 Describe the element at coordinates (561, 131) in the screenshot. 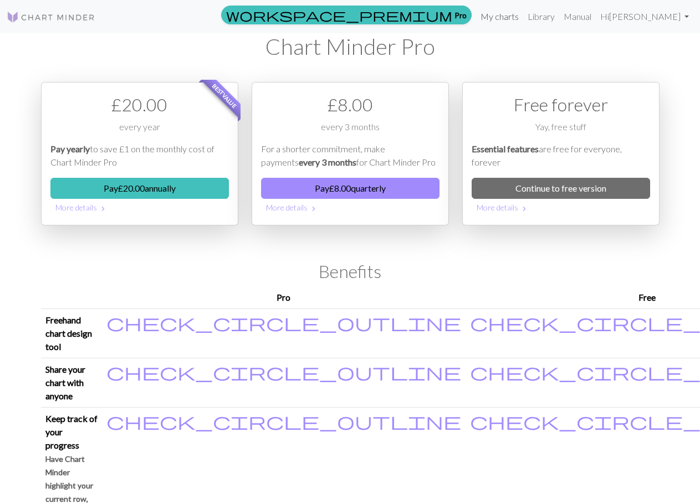

I see `div: Yay, free stuff` at that location.